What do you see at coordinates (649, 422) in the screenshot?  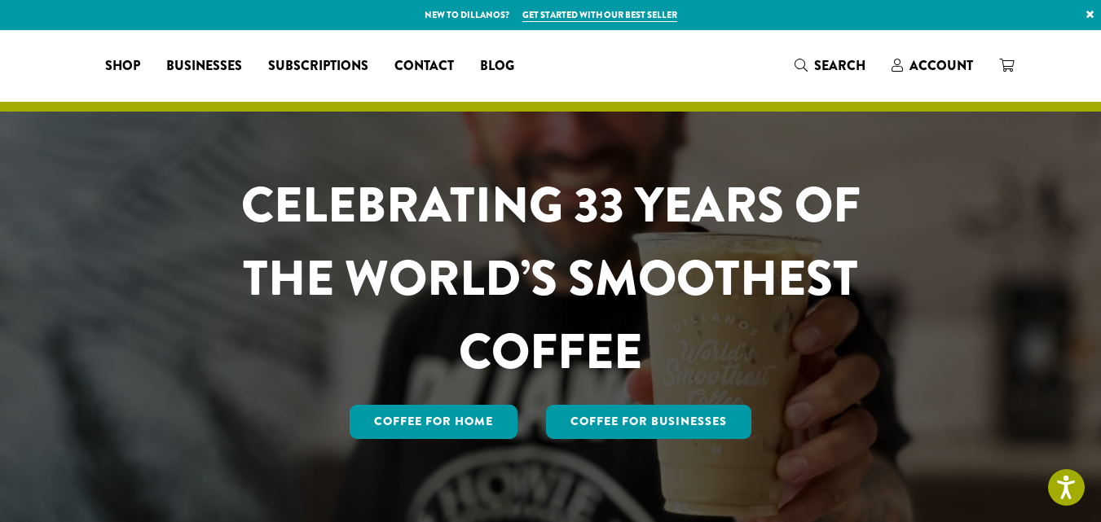 I see `a: Coffee For Businesses` at bounding box center [649, 422].